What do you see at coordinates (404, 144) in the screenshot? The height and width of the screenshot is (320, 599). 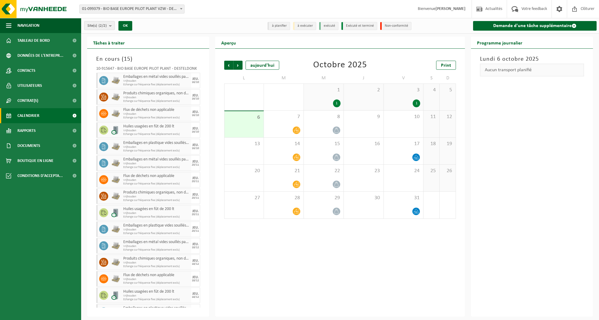 I see `span: 17` at bounding box center [404, 144].